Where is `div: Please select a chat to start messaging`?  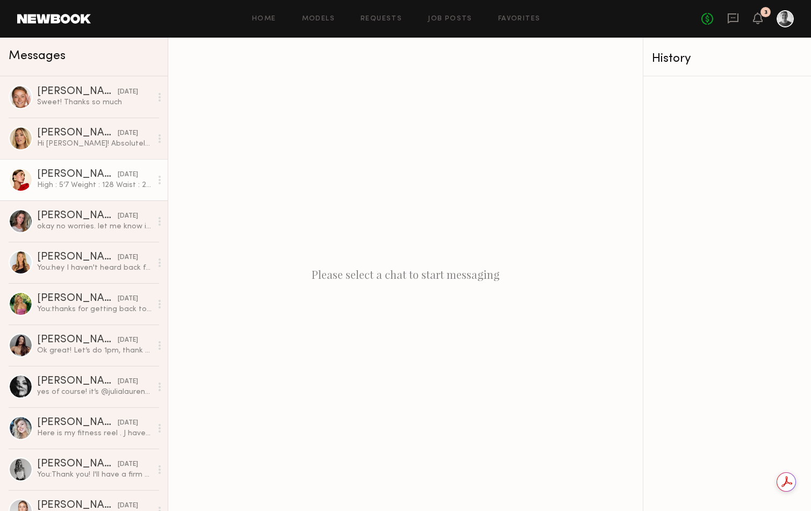
div: Please select a chat to start messaging is located at coordinates (405, 274).